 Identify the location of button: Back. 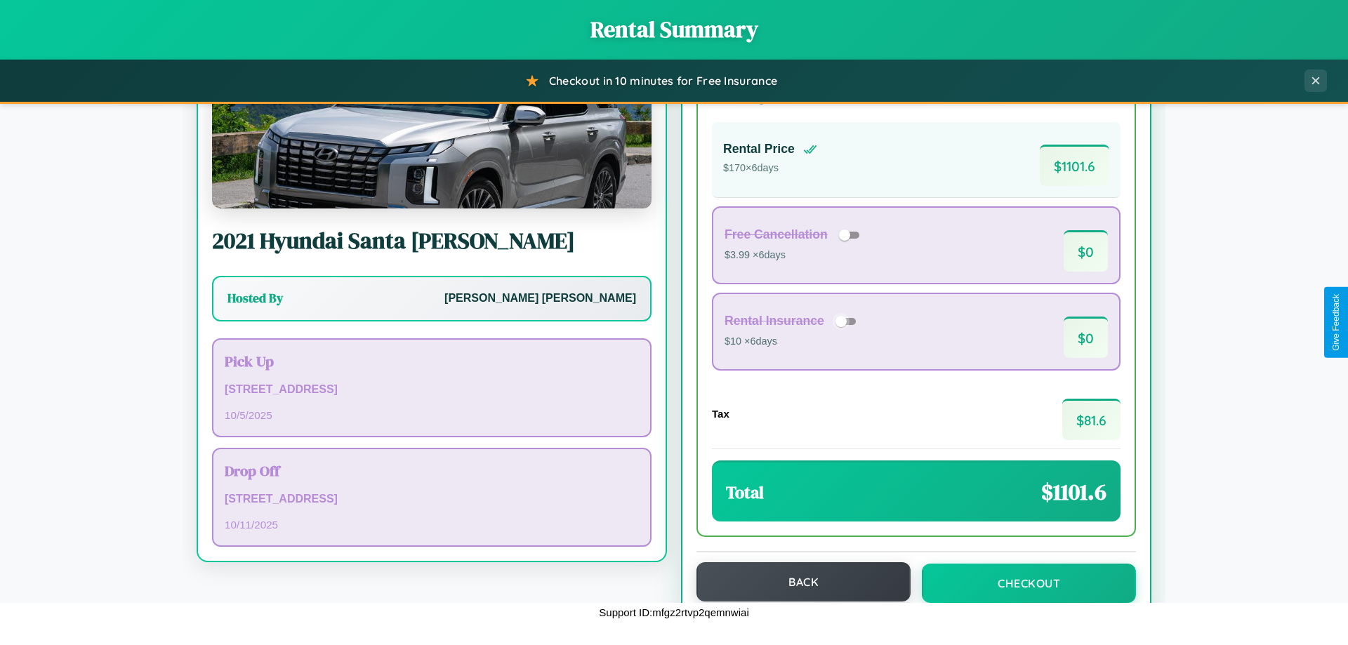
(803, 582).